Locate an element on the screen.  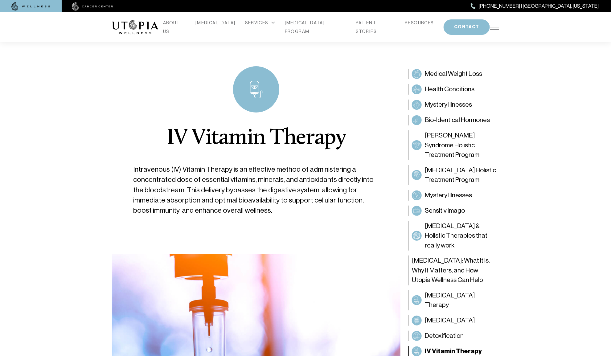
a: Bio-Identical HormonesBio-Identical Hormones is located at coordinates (453, 120).